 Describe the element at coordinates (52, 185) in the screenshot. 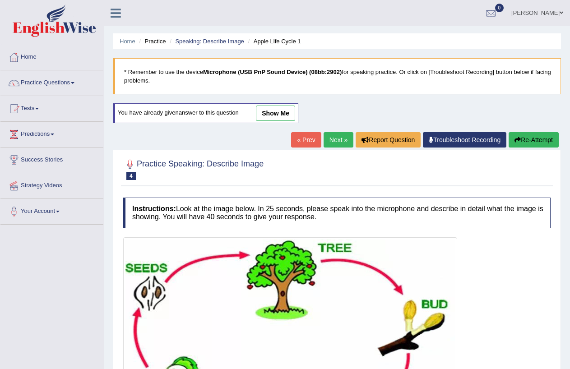

I see `a: Strategy Videos` at that location.